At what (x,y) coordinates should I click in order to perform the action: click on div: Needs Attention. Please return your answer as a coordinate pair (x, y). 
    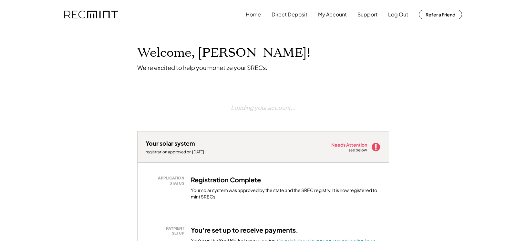
    Looking at the image, I should click on (349, 145).